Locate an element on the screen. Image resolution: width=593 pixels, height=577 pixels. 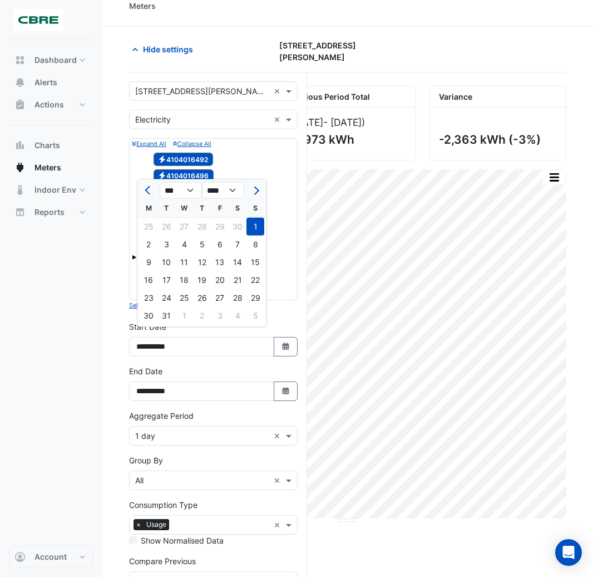
div: 4 is located at coordinates (238, 316).